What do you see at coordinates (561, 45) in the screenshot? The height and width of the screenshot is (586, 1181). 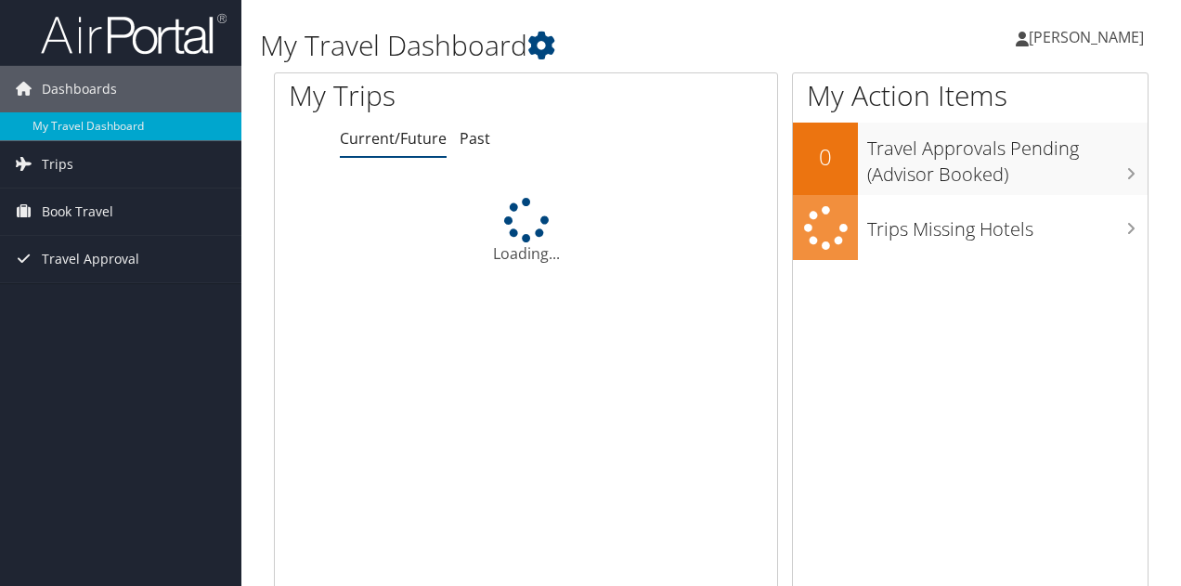 I see `h1: My Travel Dashboard` at bounding box center [561, 45].